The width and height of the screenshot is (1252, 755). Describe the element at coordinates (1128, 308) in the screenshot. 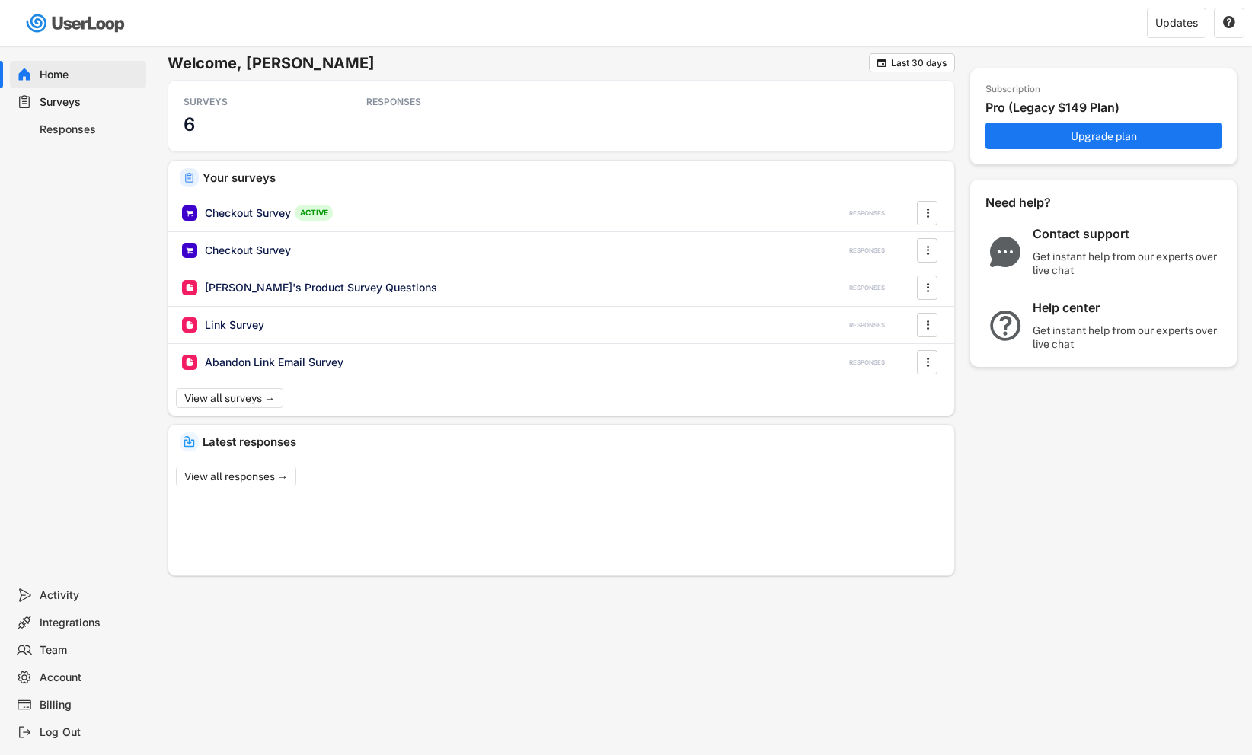

I see `div: Help center` at that location.